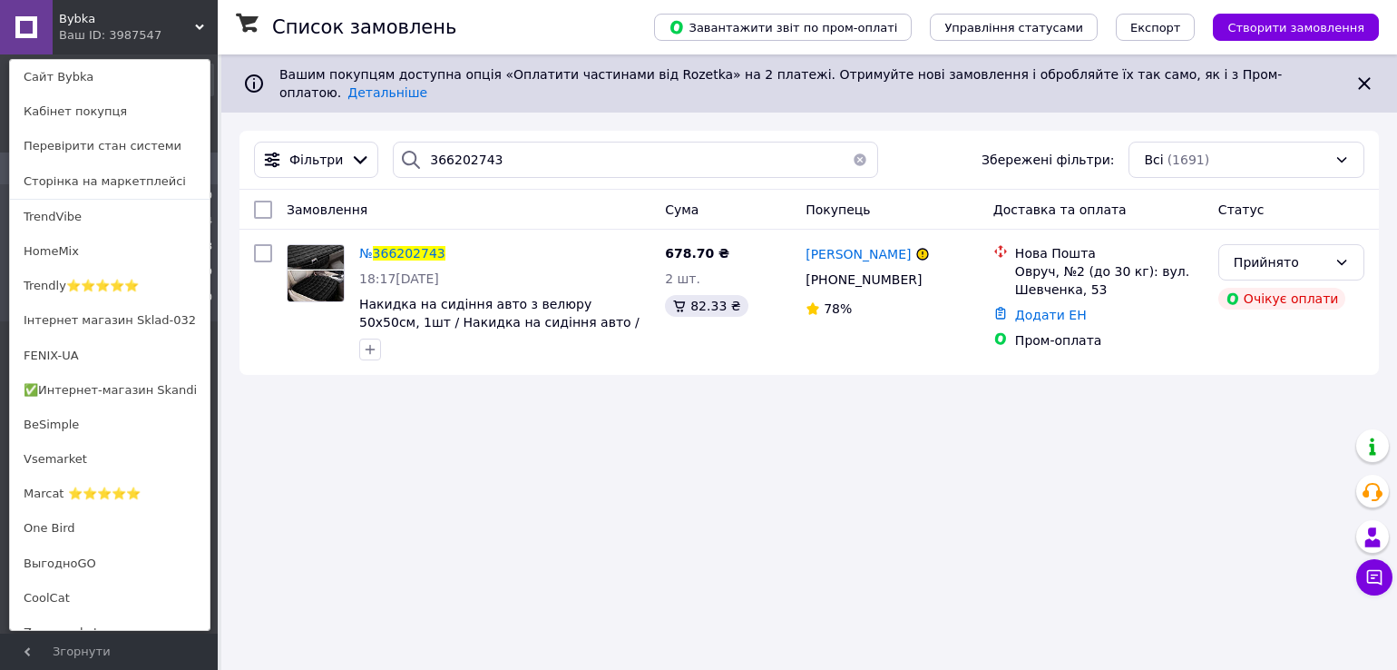  What do you see at coordinates (697, 253) in the screenshot?
I see `span: 678.70 ₴` at bounding box center [697, 253].